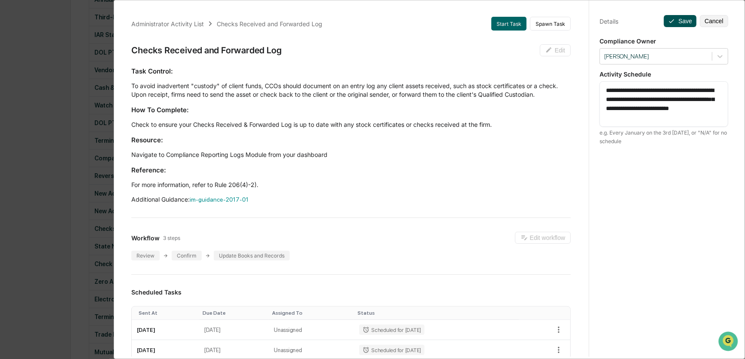 The width and height of the screenshot is (745, 359). Describe the element at coordinates (609, 21) in the screenshot. I see `div: Details` at that location.